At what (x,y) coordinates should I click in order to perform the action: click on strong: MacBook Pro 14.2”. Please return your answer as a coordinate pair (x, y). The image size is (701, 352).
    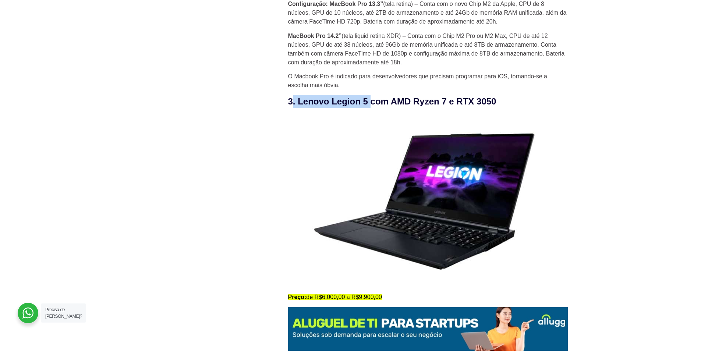
    Looking at the image, I should click on (315, 36).